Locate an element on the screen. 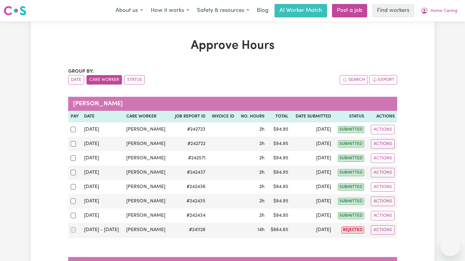 The height and width of the screenshot is (261, 465). button: sort invoices by care worker is located at coordinates (104, 80).